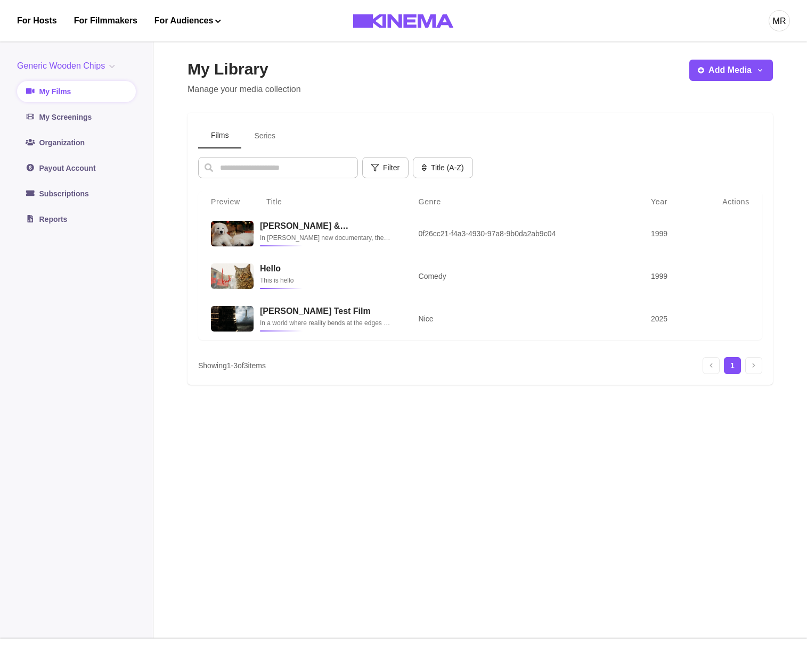 This screenshot has height=646, width=807. Describe the element at coordinates (732, 366) in the screenshot. I see `nav: pagination navigation` at that location.